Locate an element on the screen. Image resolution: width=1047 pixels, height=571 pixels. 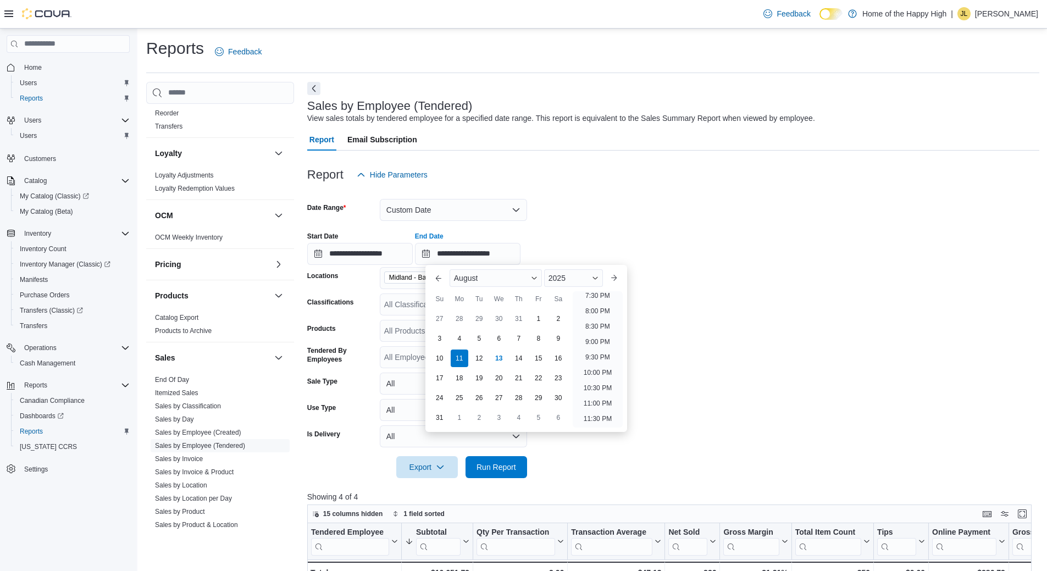
label: Sale Type is located at coordinates (322, 382).